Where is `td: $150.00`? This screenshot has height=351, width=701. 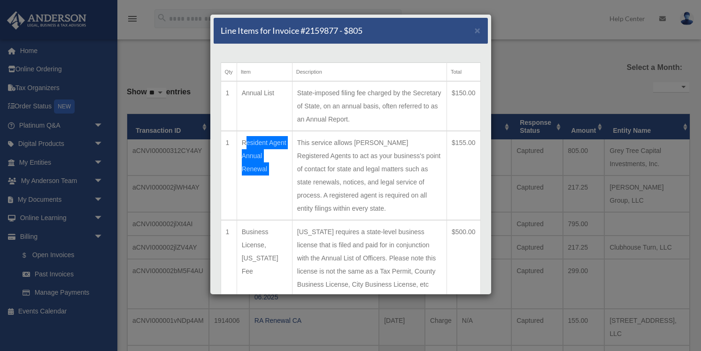 td: $150.00 is located at coordinates (463, 106).